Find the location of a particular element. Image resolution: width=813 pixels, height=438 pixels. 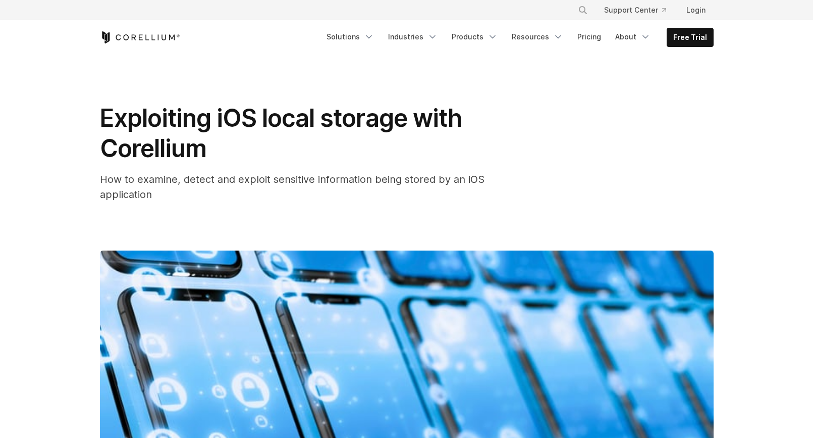

a: About is located at coordinates (633, 37).